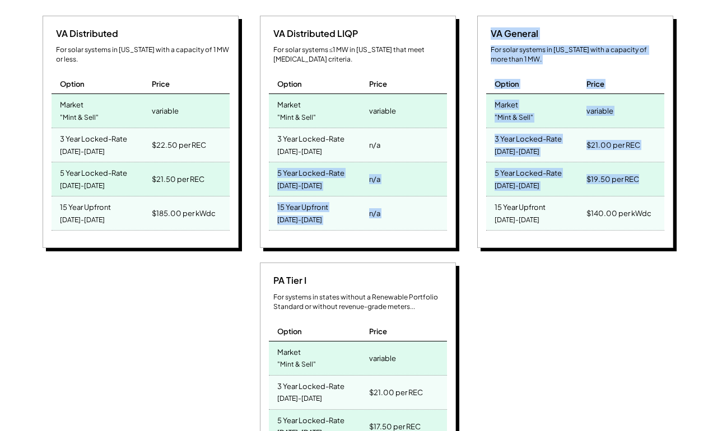 The height and width of the screenshot is (431, 722). Describe the element at coordinates (619, 213) in the screenshot. I see `div: $140.00 per kWdc` at that location.